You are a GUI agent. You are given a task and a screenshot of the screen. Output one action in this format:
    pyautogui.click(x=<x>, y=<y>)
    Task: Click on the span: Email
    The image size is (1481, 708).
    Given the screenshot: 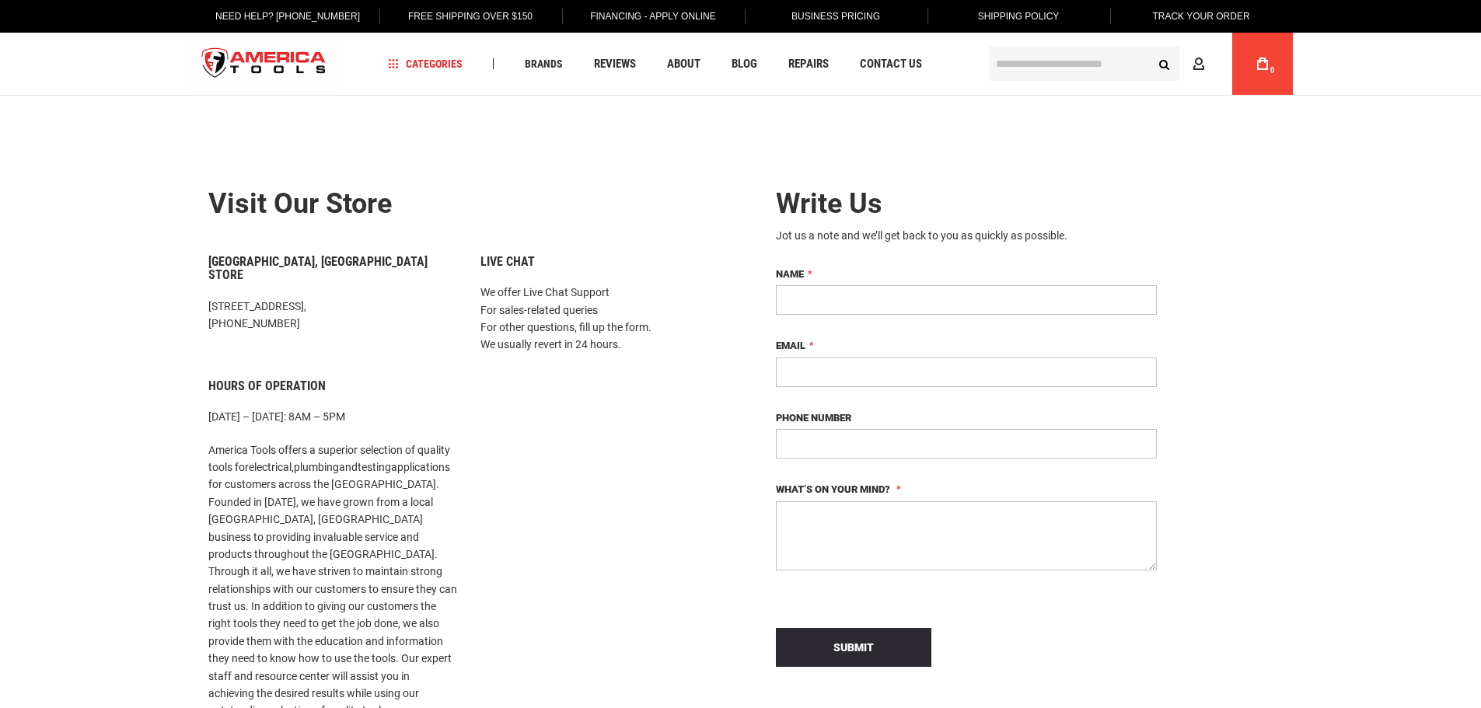 What is the action you would take?
    pyautogui.click(x=791, y=345)
    